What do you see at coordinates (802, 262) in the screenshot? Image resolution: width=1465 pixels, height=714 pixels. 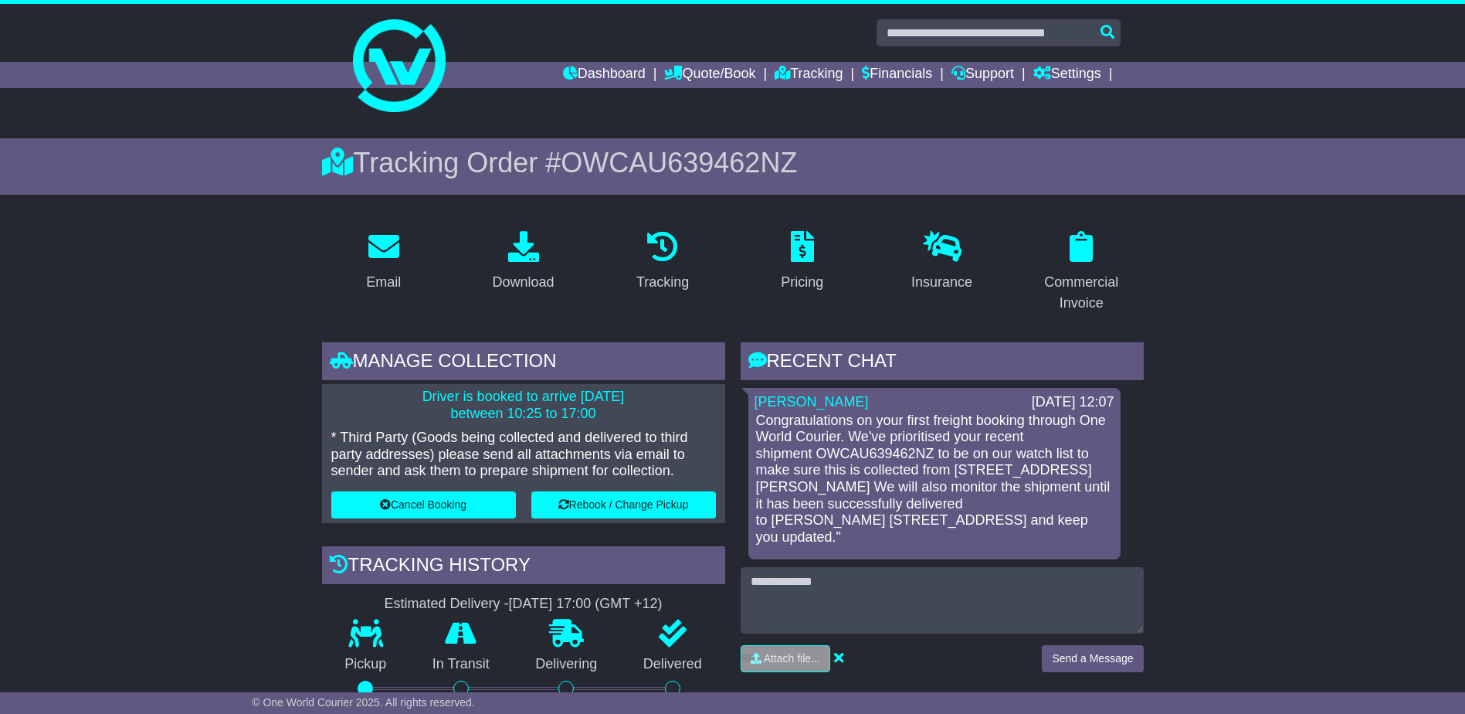 I see `a: Pricing` at bounding box center [802, 262].